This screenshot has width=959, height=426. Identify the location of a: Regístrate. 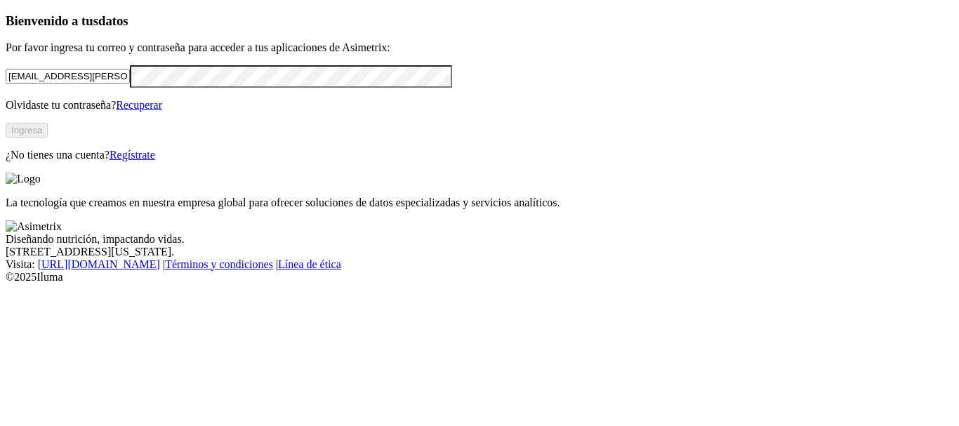
(132, 154).